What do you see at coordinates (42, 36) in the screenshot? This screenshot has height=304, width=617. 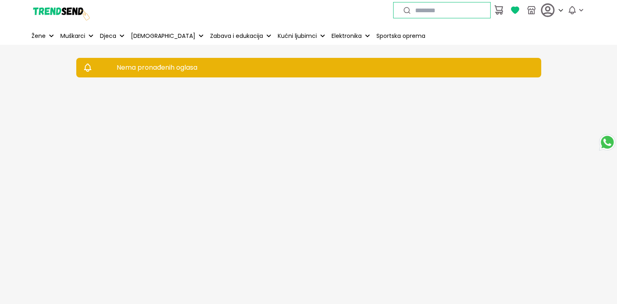 I see `button: Žene` at bounding box center [42, 36].